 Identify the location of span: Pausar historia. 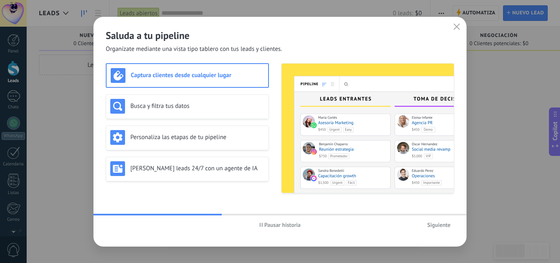
(283, 225).